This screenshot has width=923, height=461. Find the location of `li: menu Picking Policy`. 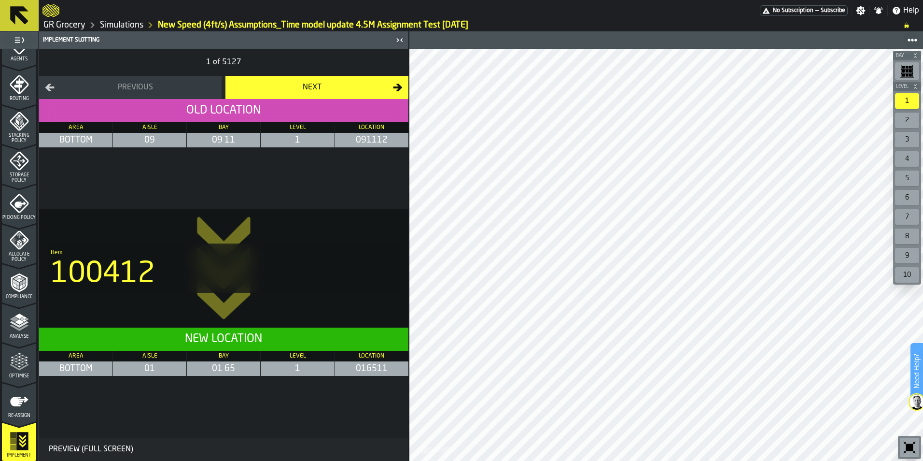

li: menu Picking Policy is located at coordinates (19, 204).